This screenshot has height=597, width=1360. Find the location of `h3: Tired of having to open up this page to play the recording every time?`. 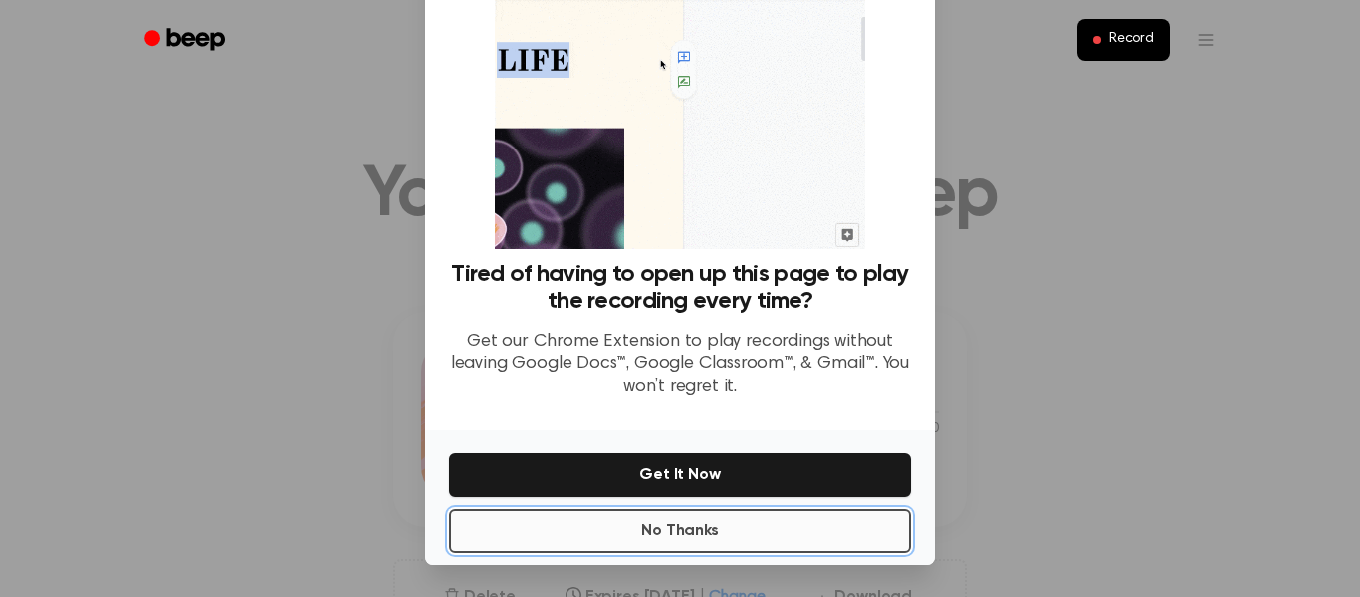

h3: Tired of having to open up this page to play the recording every time? is located at coordinates (680, 288).